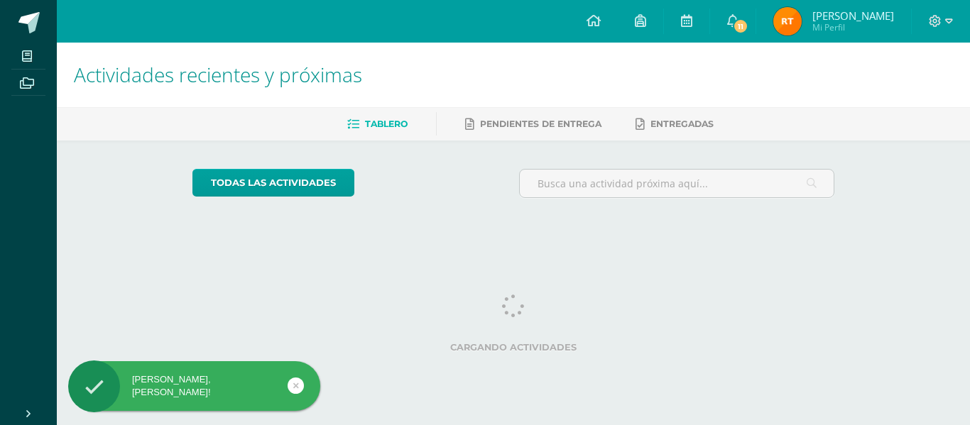  What do you see at coordinates (377, 124) in the screenshot?
I see `a: Tablero` at bounding box center [377, 124].